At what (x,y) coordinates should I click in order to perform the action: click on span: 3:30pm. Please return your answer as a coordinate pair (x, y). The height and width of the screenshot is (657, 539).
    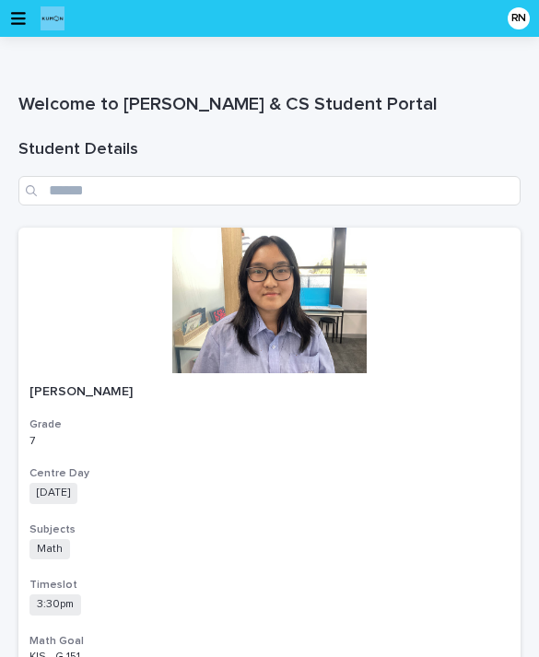
    Looking at the image, I should click on (55, 605).